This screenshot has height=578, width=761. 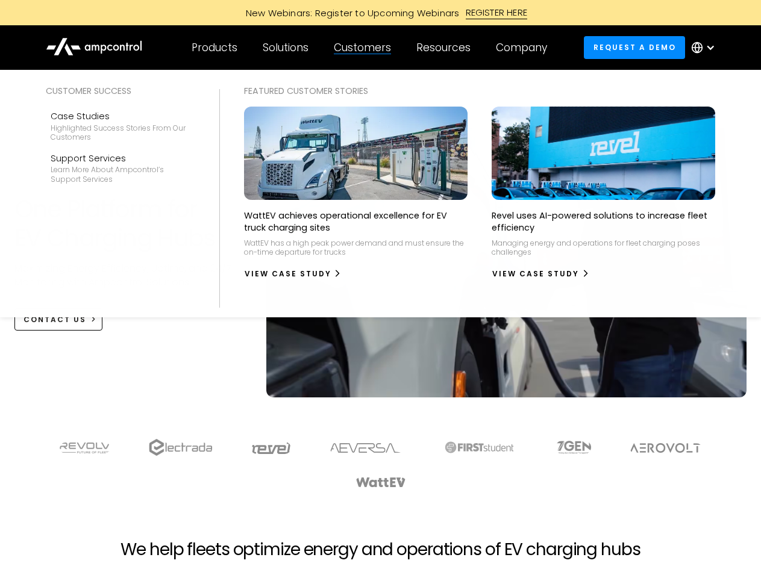 I want to click on img: electrada logo, so click(x=180, y=448).